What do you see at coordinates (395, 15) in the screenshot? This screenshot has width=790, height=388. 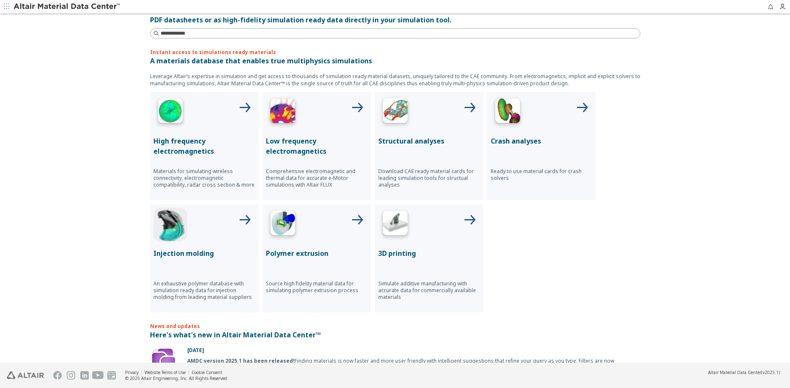 I see `div: Access over 90,000 datasets from more than 400 producers and find alternative materials, view plo...` at bounding box center [395, 15].